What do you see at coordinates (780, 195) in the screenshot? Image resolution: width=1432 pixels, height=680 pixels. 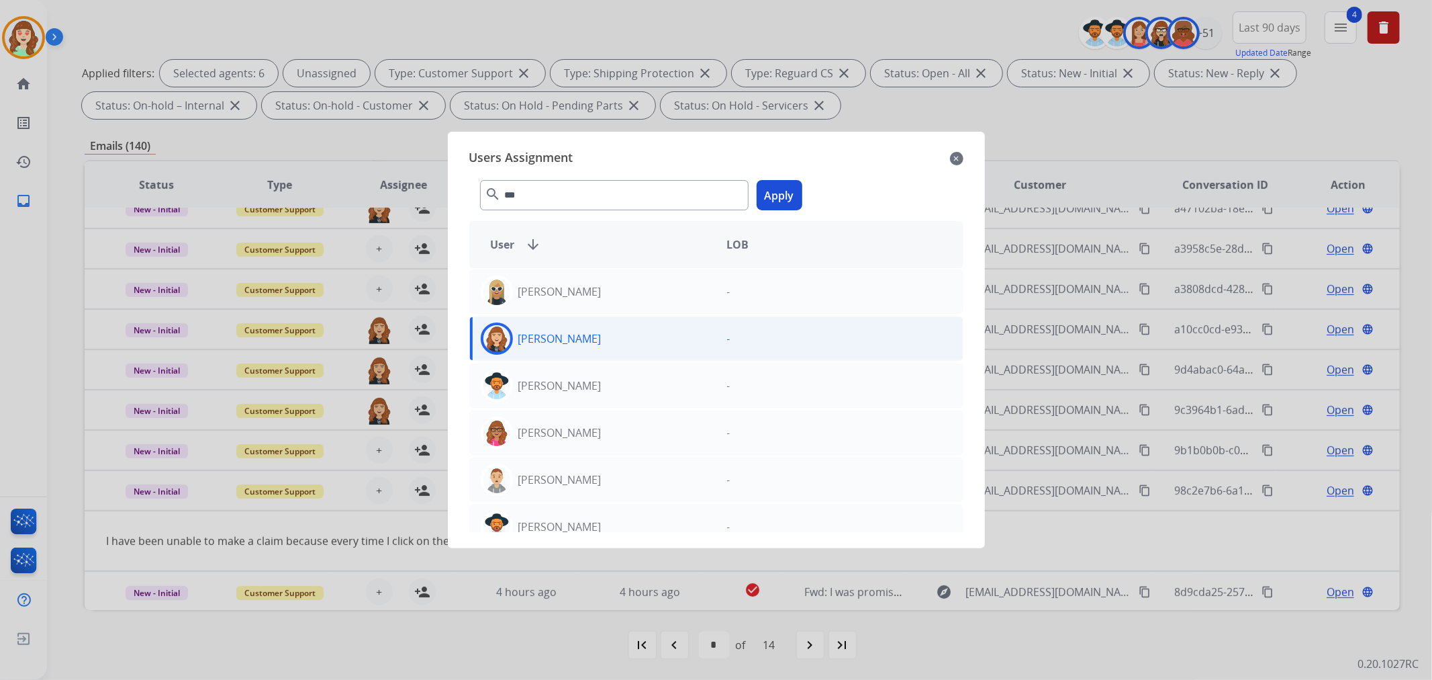 I see `button: Apply` at bounding box center [780, 195].